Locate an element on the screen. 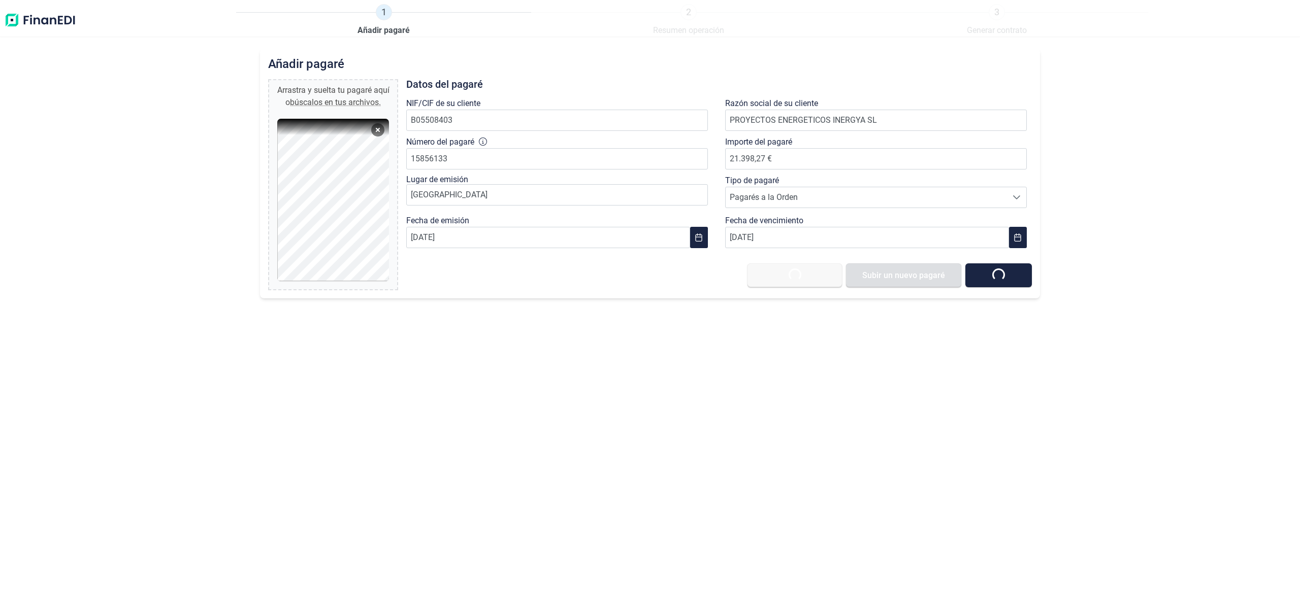 The height and width of the screenshot is (616, 1300). label: Razón social de su cliente is located at coordinates (771, 104).